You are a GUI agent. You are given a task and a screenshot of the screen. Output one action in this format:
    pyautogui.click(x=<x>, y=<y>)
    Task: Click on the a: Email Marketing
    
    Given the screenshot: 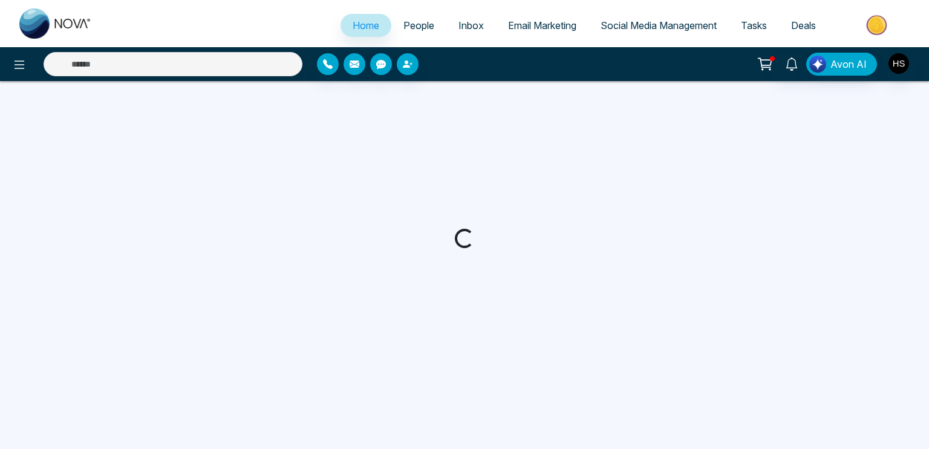 What is the action you would take?
    pyautogui.click(x=542, y=25)
    